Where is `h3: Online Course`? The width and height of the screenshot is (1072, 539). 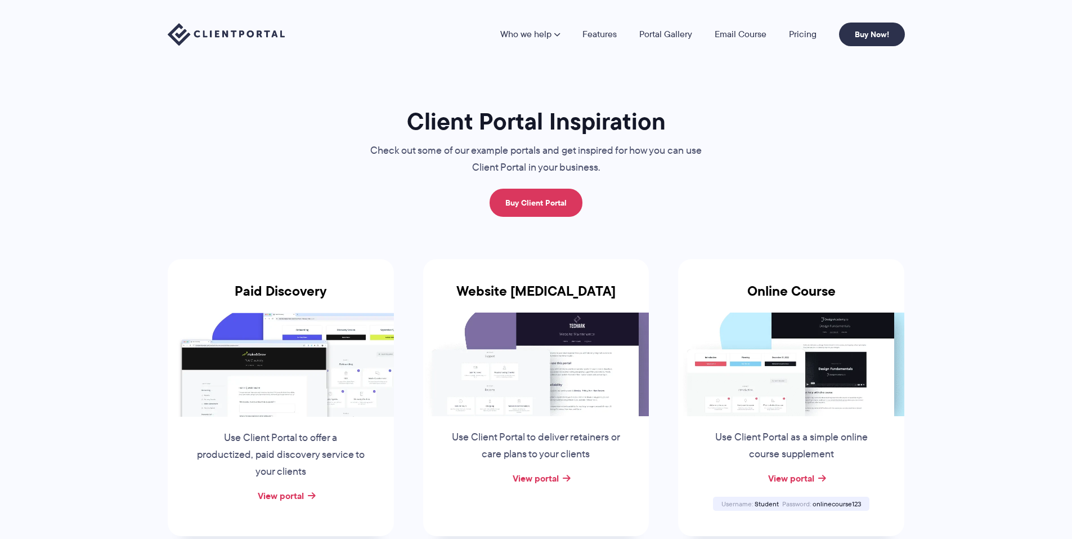
h3: Online Course is located at coordinates (791, 298).